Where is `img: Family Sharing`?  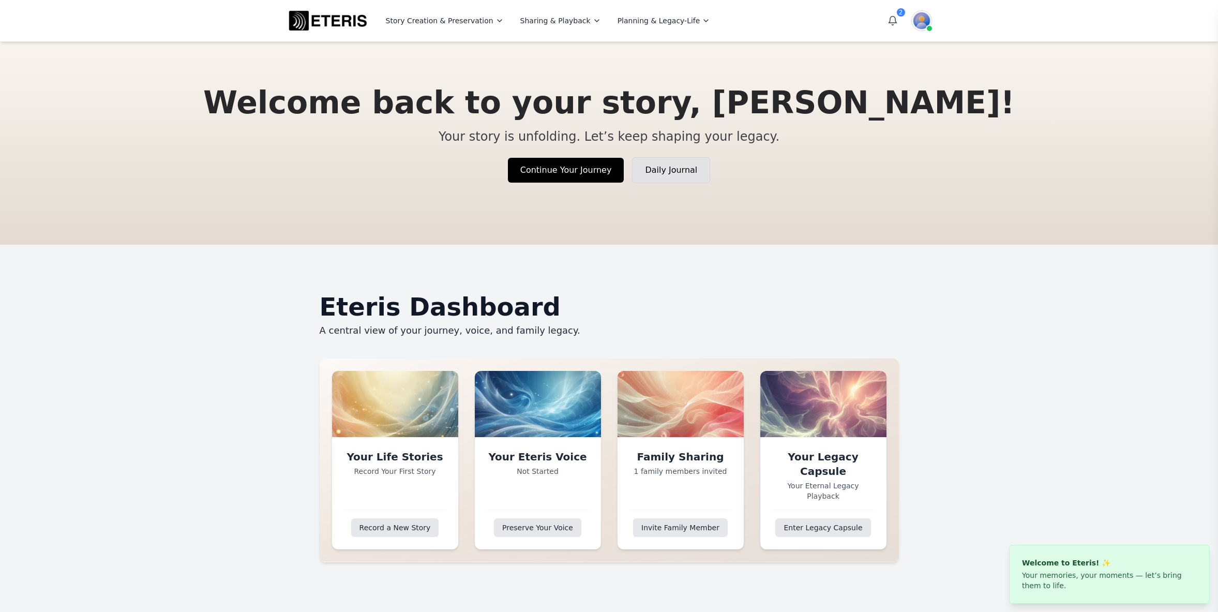
img: Family Sharing is located at coordinates (681, 404).